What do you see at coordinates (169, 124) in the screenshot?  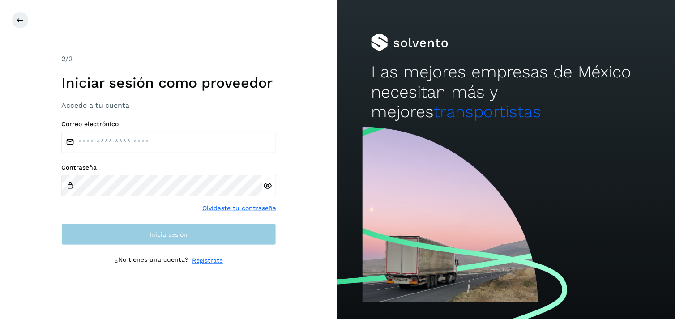 I see `label: Correo electrónico` at bounding box center [169, 124].